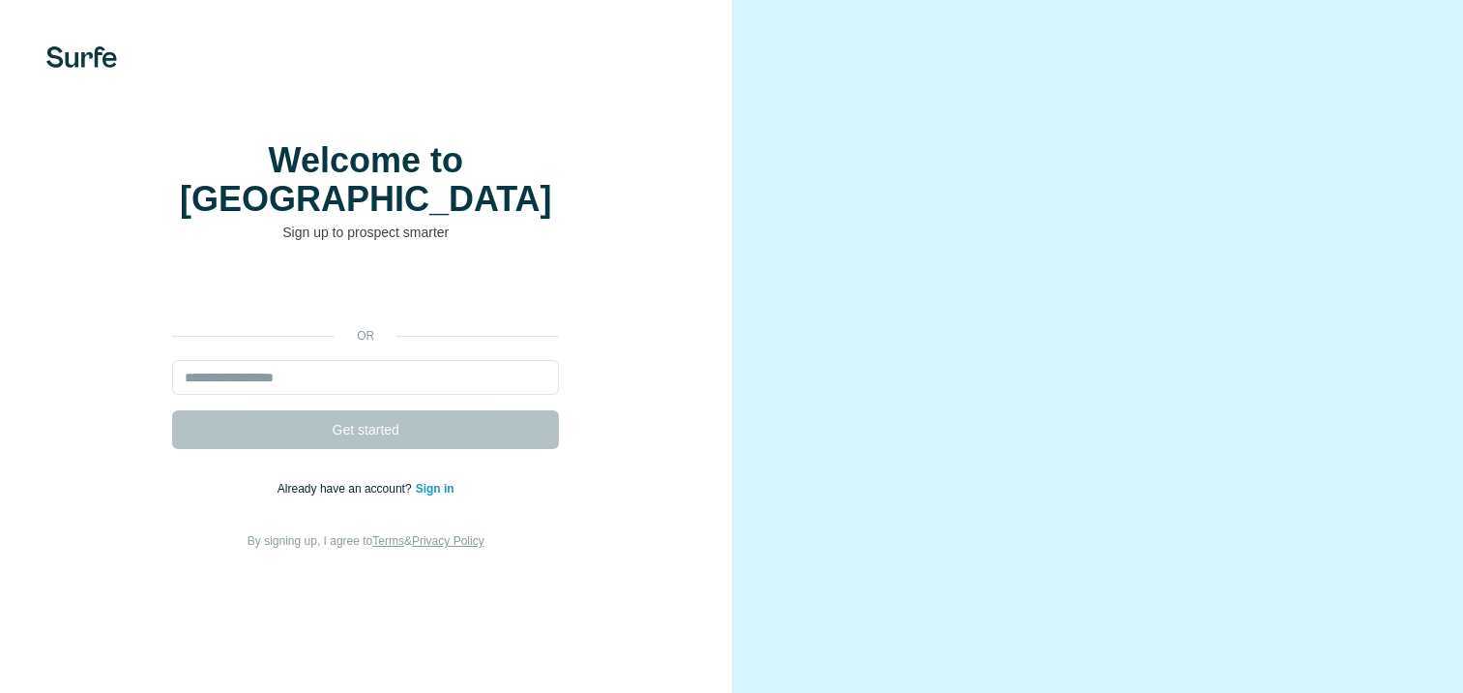 Image resolution: width=1463 pixels, height=693 pixels. What do you see at coordinates (346, 488) in the screenshot?
I see `span: Already have an account?` at bounding box center [346, 488].